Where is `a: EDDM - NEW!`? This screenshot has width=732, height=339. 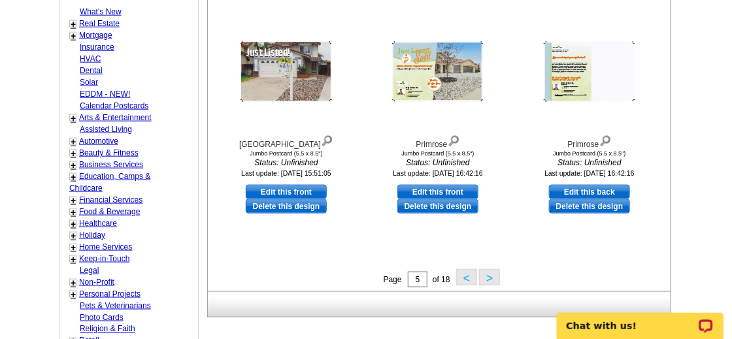
a: EDDM - NEW! is located at coordinates (105, 94).